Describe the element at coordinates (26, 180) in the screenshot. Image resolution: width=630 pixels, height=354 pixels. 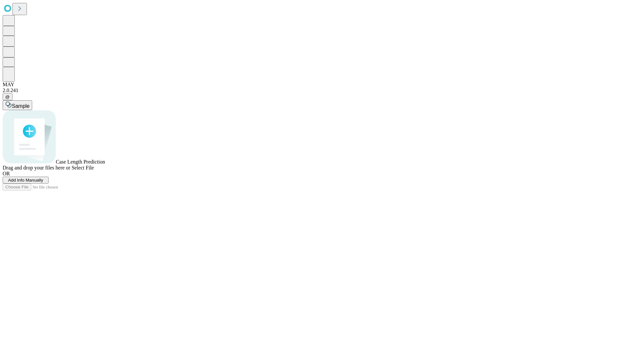
I see `button: Add Info Manually` at that location.